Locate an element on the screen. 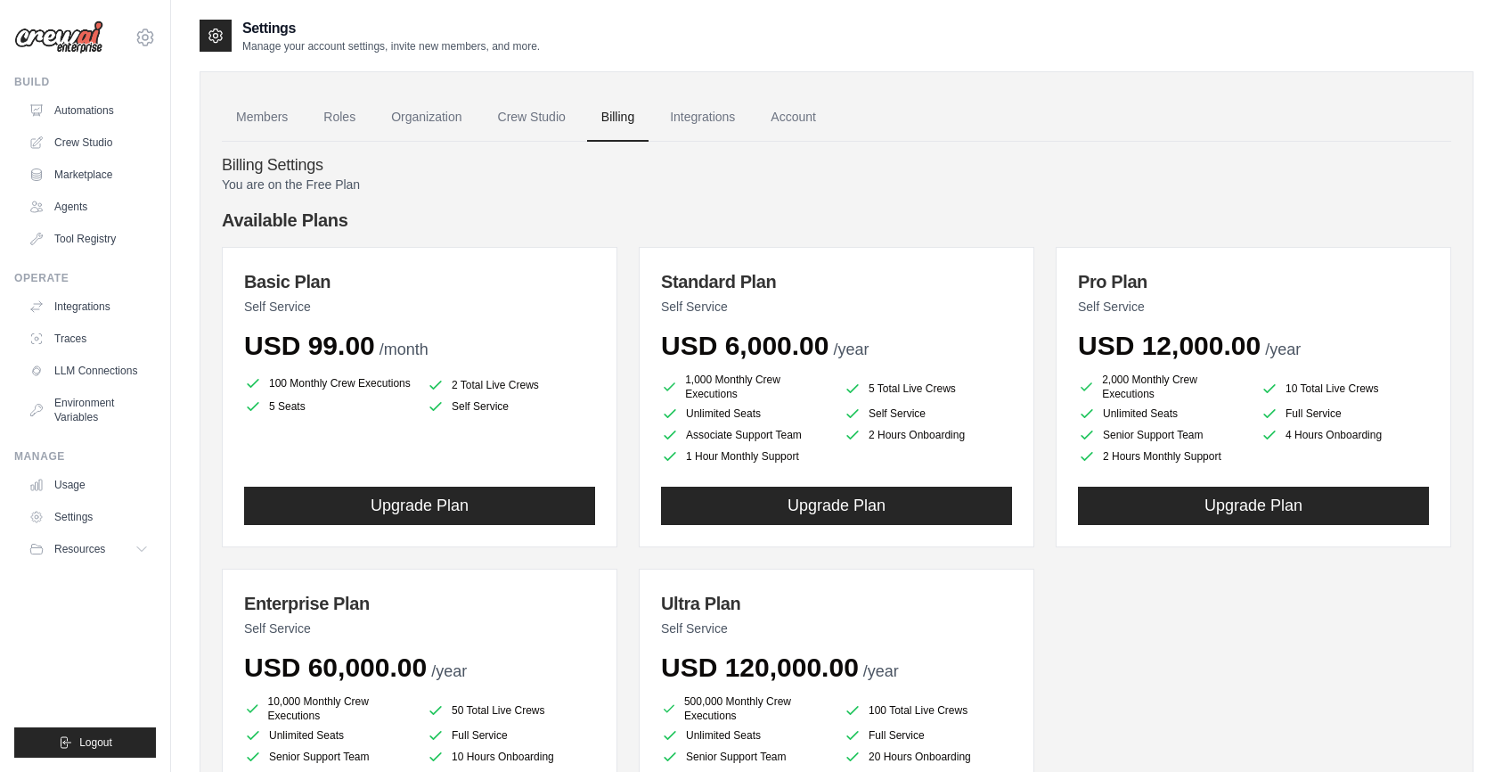 The height and width of the screenshot is (772, 1502). li: 10,000 Monthly Crew Executions is located at coordinates (328, 708).